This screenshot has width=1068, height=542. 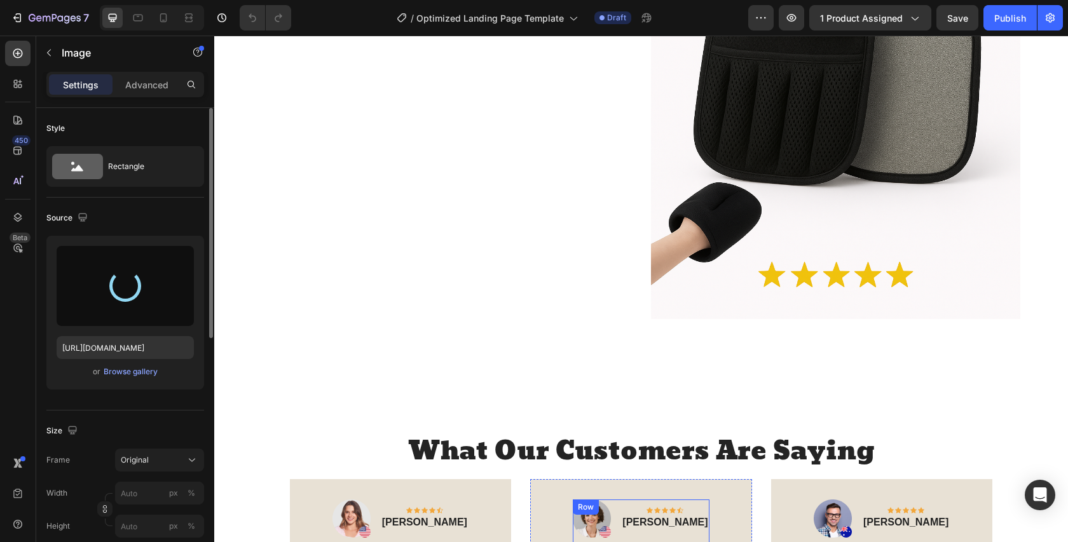 What do you see at coordinates (617, 18) in the screenshot?
I see `span: Draft` at bounding box center [617, 18].